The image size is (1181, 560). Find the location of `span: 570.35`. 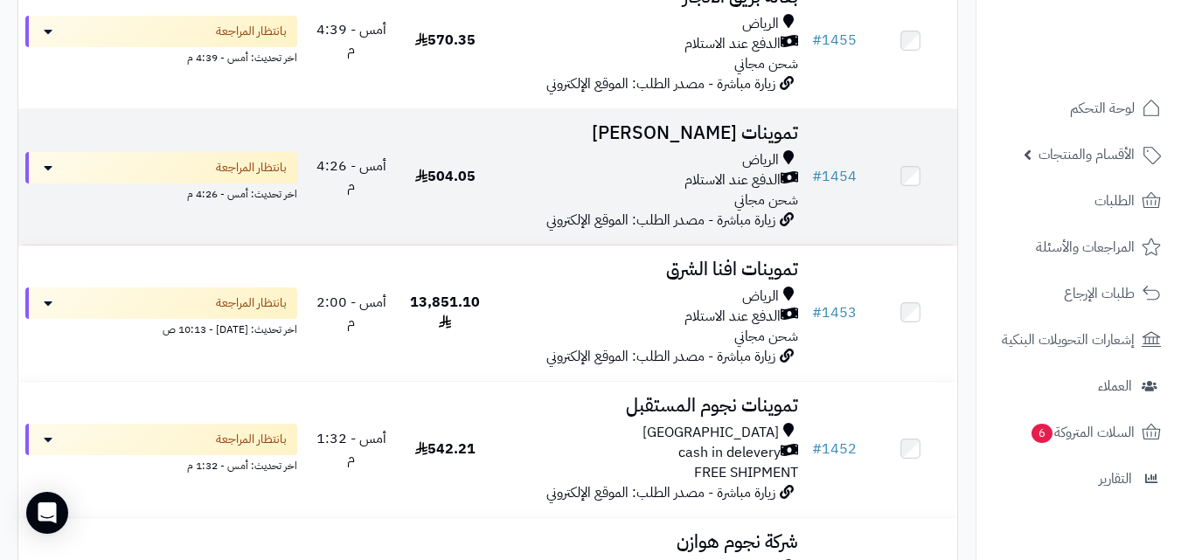

span: 570.35 is located at coordinates (445, 40).